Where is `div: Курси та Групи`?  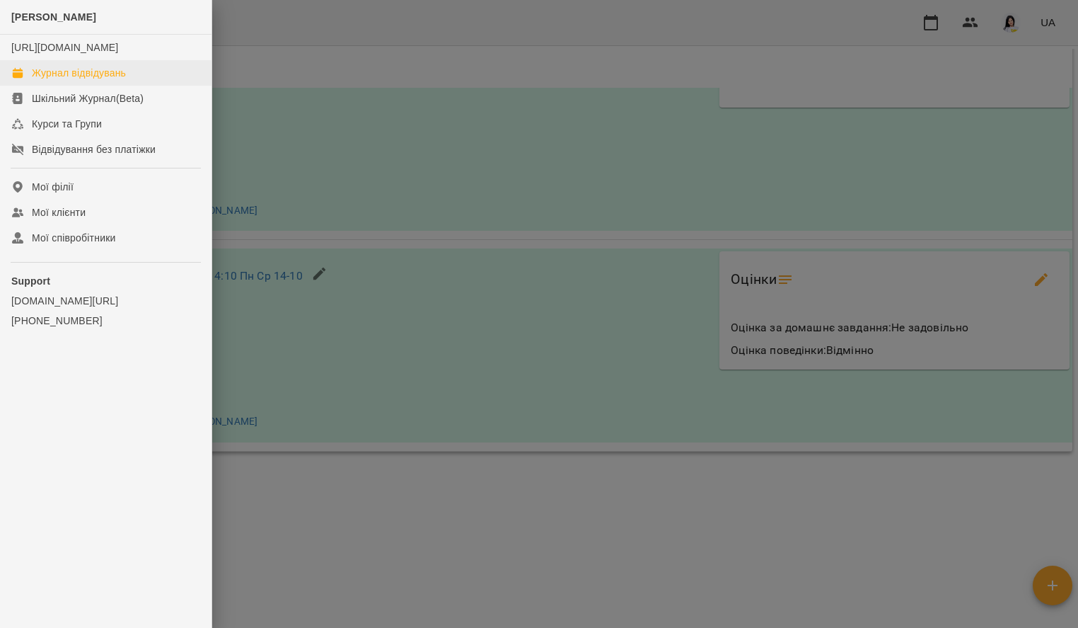 div: Курси та Групи is located at coordinates (67, 124).